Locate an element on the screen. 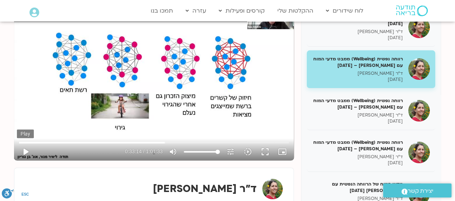 The height and width of the screenshot is (201, 455). a: לוח שידורים is located at coordinates (344, 11).